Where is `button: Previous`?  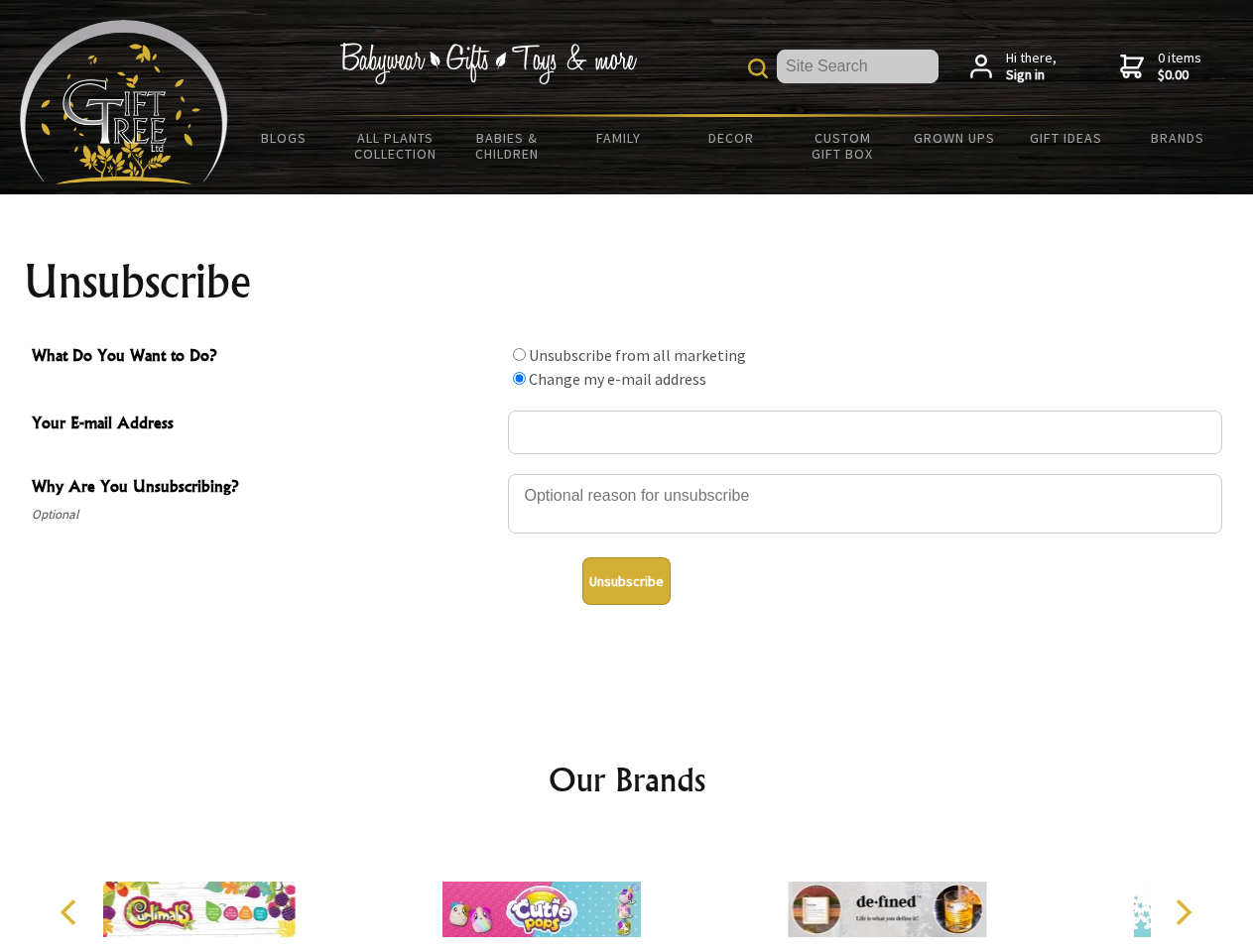
button: Previous is located at coordinates (72, 912).